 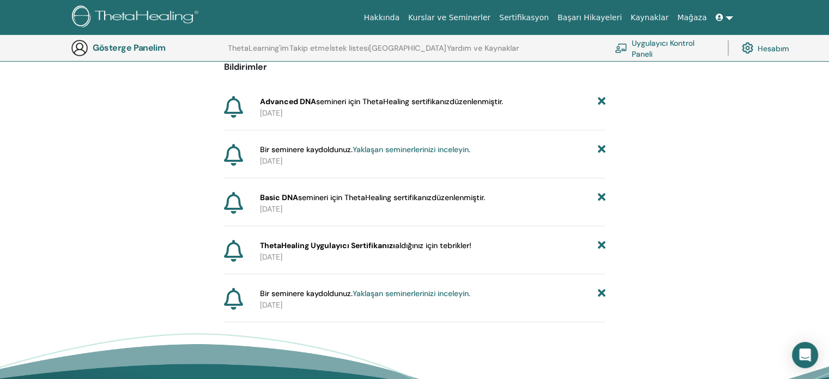 What do you see at coordinates (590, 17) in the screenshot?
I see `a: Başarı Hikayeleri` at bounding box center [590, 17].